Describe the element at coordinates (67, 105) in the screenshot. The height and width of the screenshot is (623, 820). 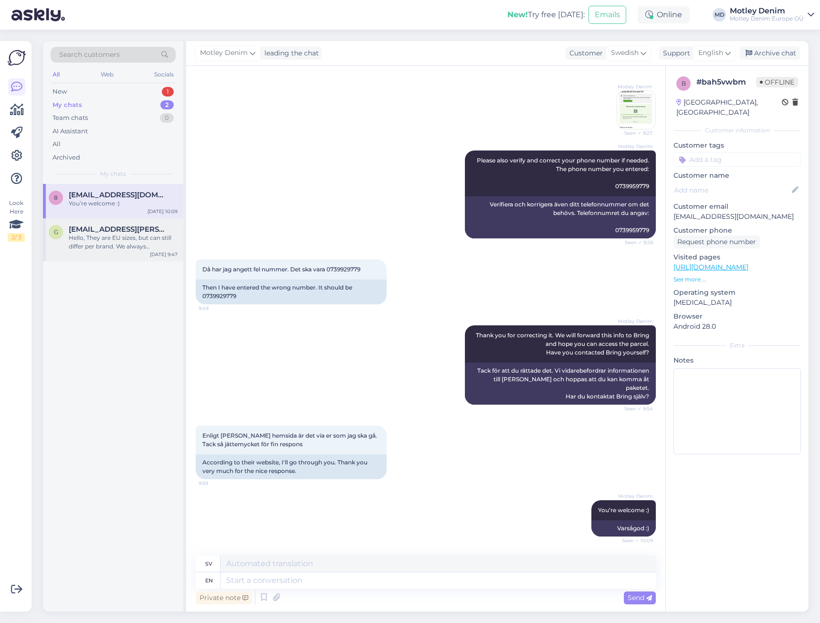
I see `div: My chats` at that location.